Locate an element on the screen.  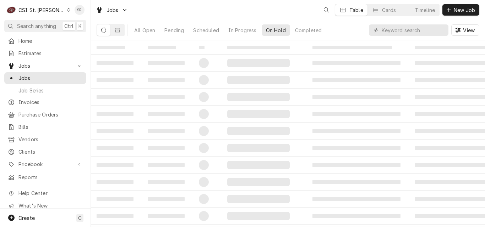
div: On Hold is located at coordinates (276, 30).